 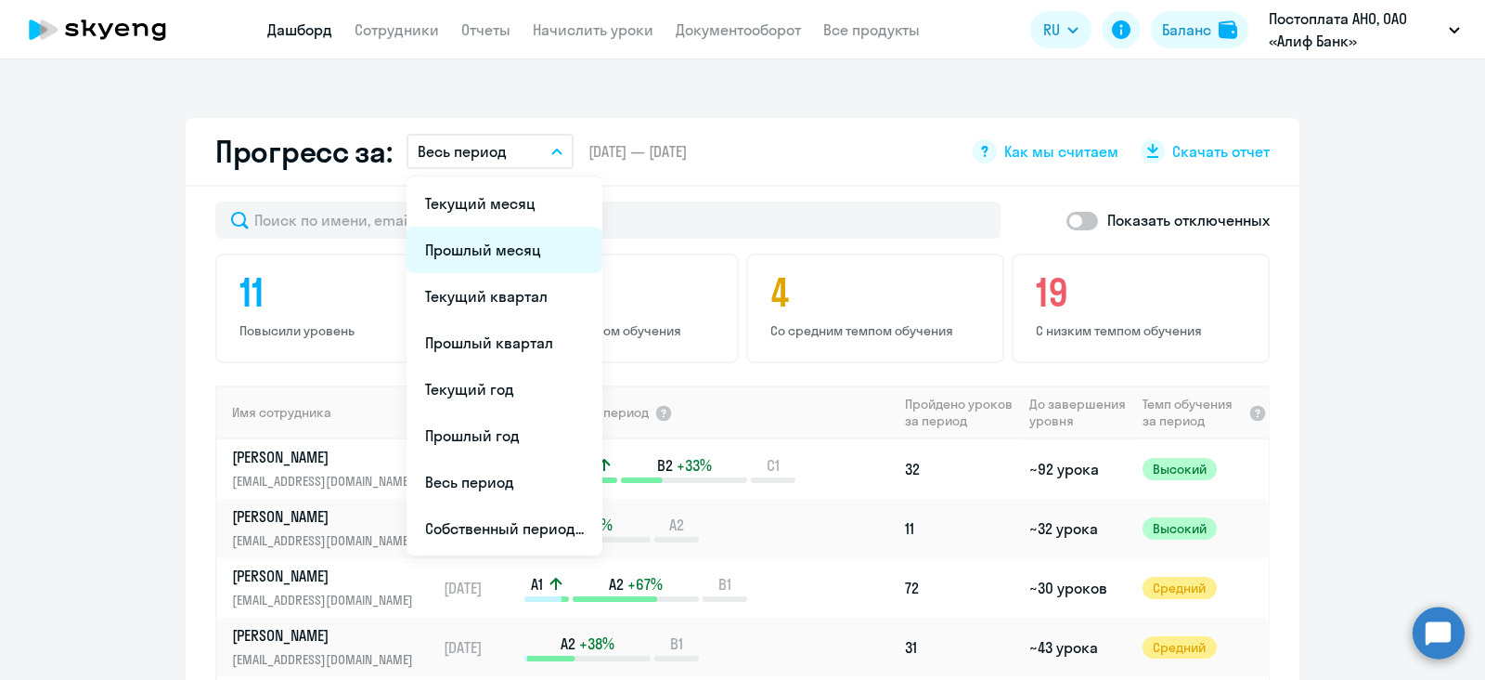 What do you see at coordinates (347, 330) in the screenshot?
I see `p: Повысили уровень` at bounding box center [347, 330].